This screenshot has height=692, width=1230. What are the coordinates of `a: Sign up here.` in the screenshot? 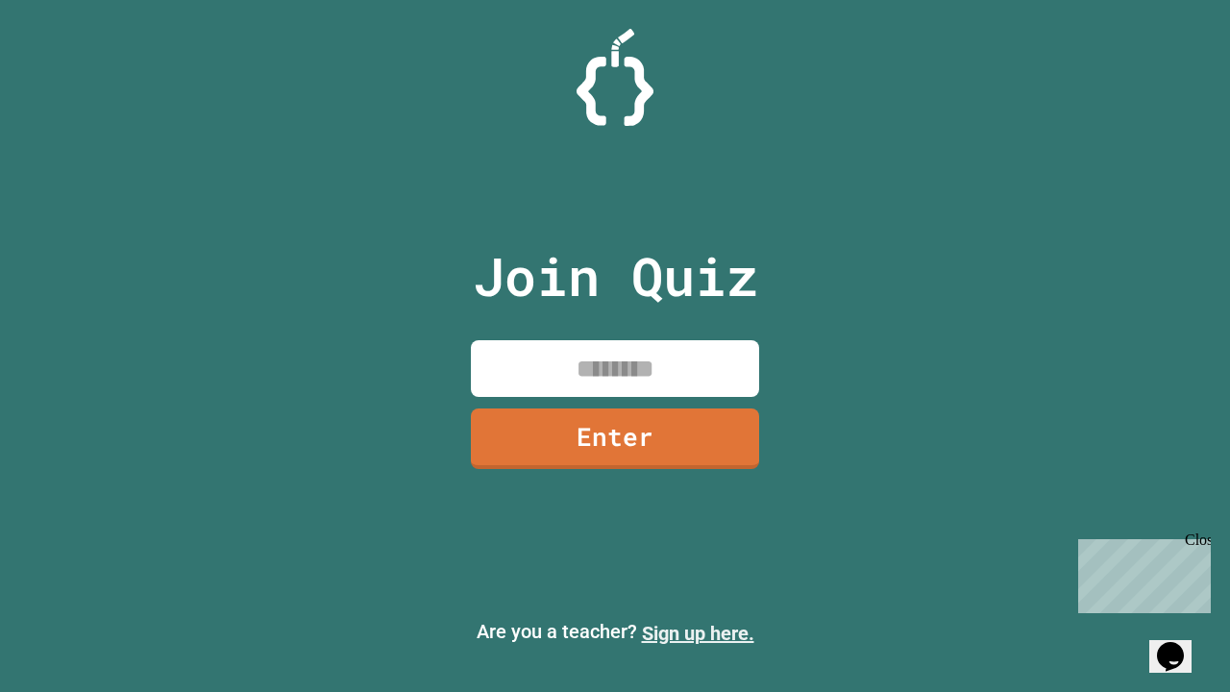 It's located at (698, 633).